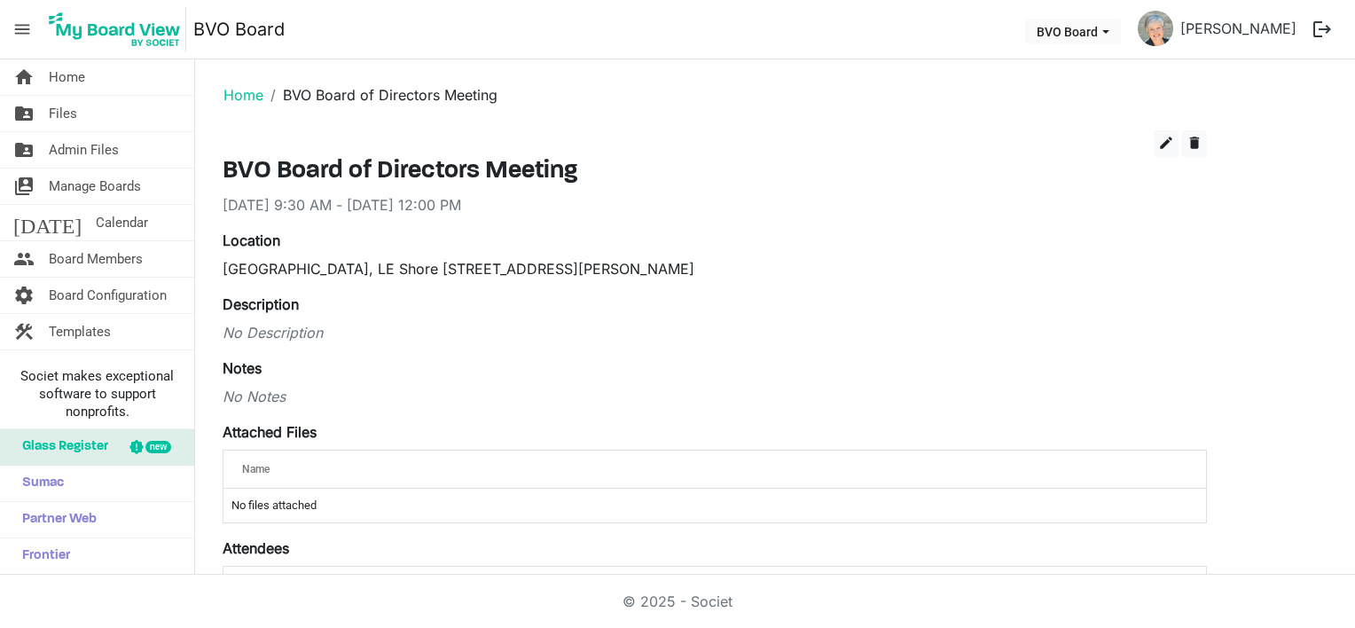  What do you see at coordinates (63, 114) in the screenshot?
I see `span: Files` at bounding box center [63, 114].